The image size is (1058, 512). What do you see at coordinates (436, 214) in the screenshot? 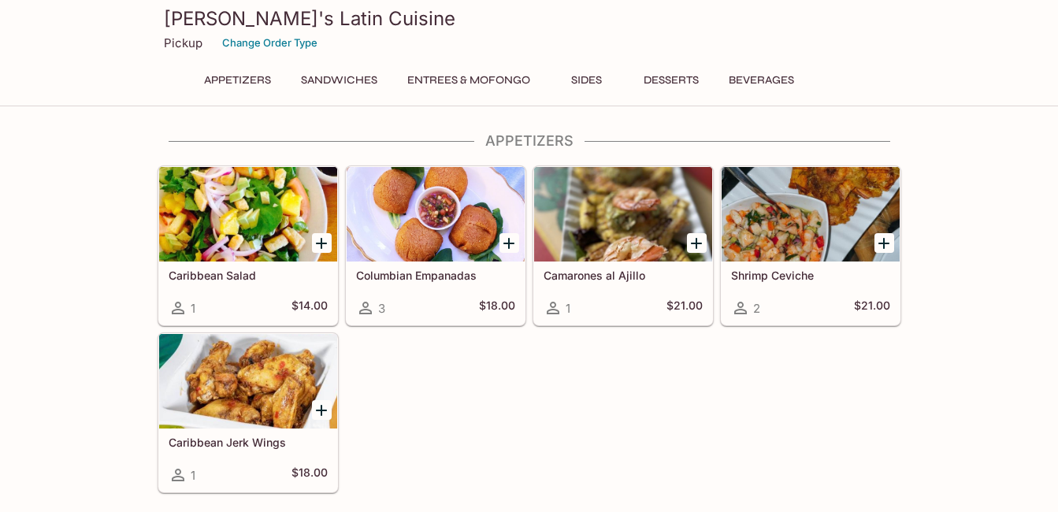
I see `div: Columbian Empanadas` at bounding box center [436, 214].